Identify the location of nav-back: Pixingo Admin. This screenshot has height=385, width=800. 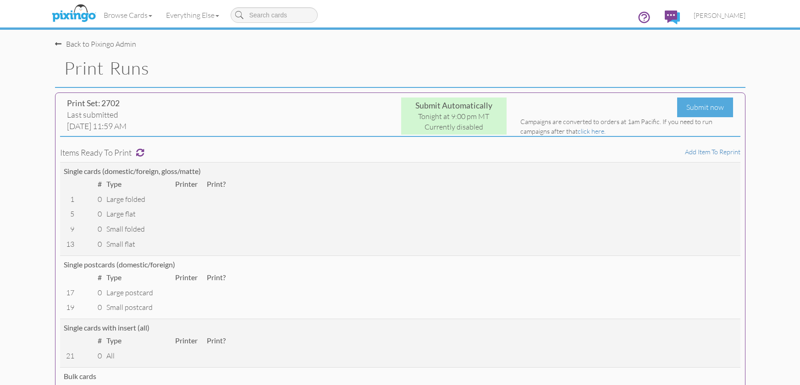
(400, 39).